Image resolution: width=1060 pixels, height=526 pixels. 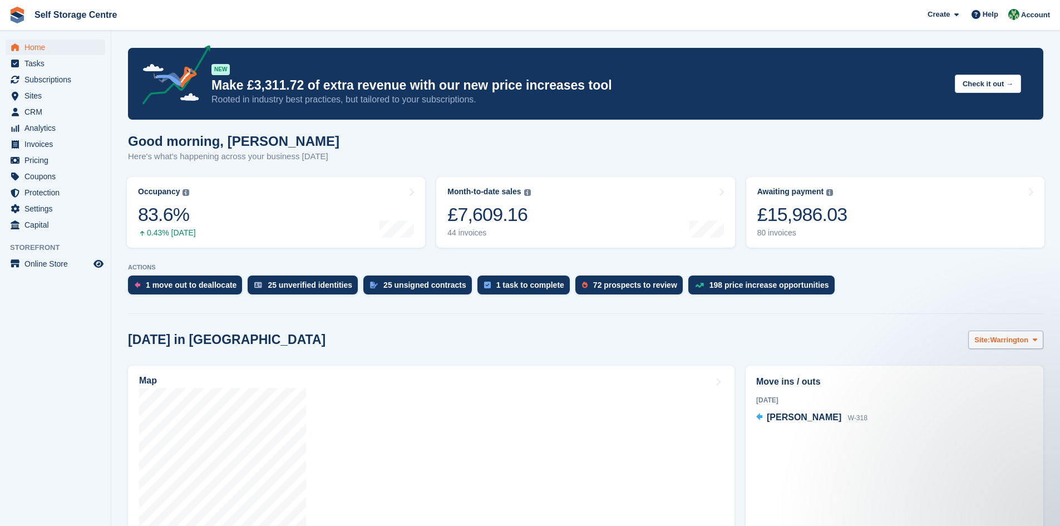 I want to click on img: move_outs_to_deallocate_icon-f764333ba52eb49d3ac5e1228854f67142a1ed5810a6f6cc68b1a99e826820c5.svg, so click(x=137, y=285).